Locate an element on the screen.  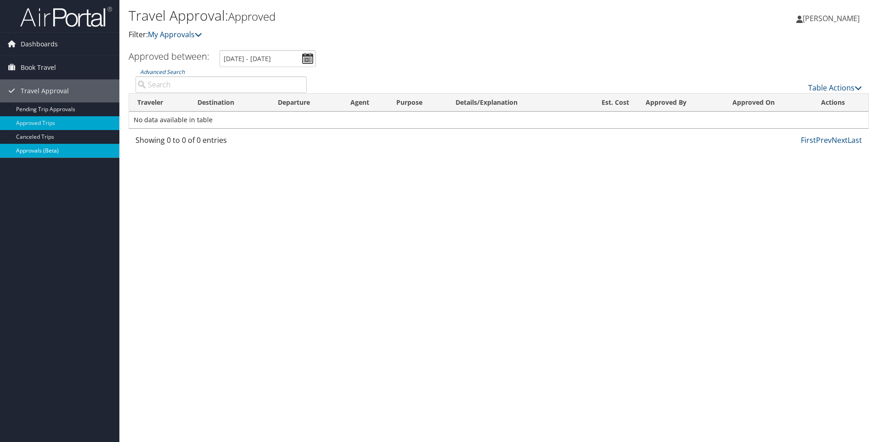
img: airportal-logo.png is located at coordinates (66, 17).